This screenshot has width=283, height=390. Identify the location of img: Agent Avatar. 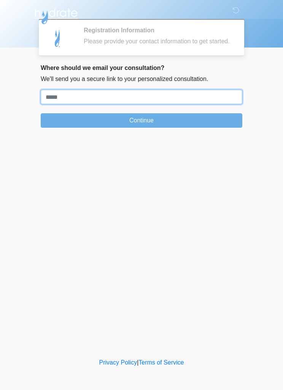
(58, 38).